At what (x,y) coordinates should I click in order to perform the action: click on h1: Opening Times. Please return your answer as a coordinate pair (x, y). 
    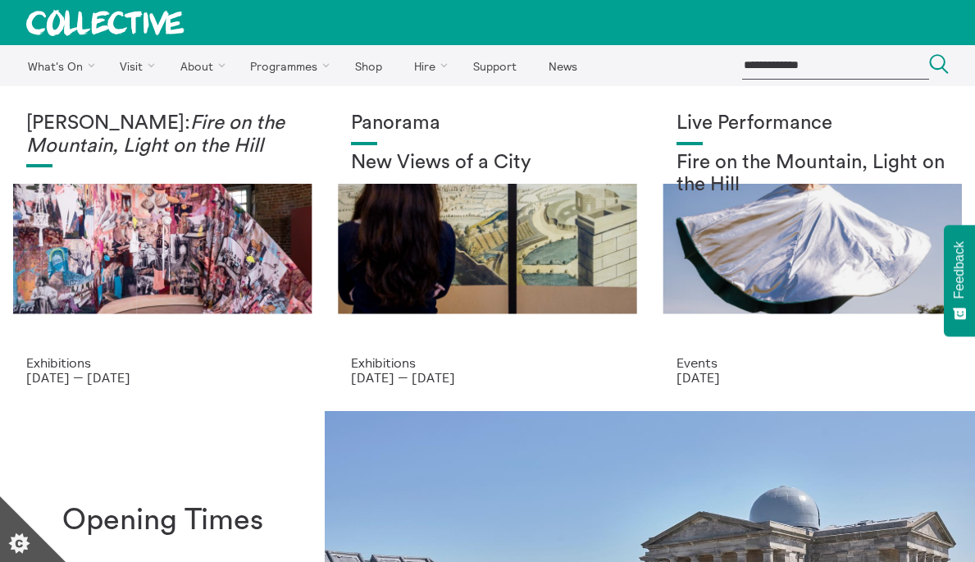
    Looking at the image, I should click on (162, 520).